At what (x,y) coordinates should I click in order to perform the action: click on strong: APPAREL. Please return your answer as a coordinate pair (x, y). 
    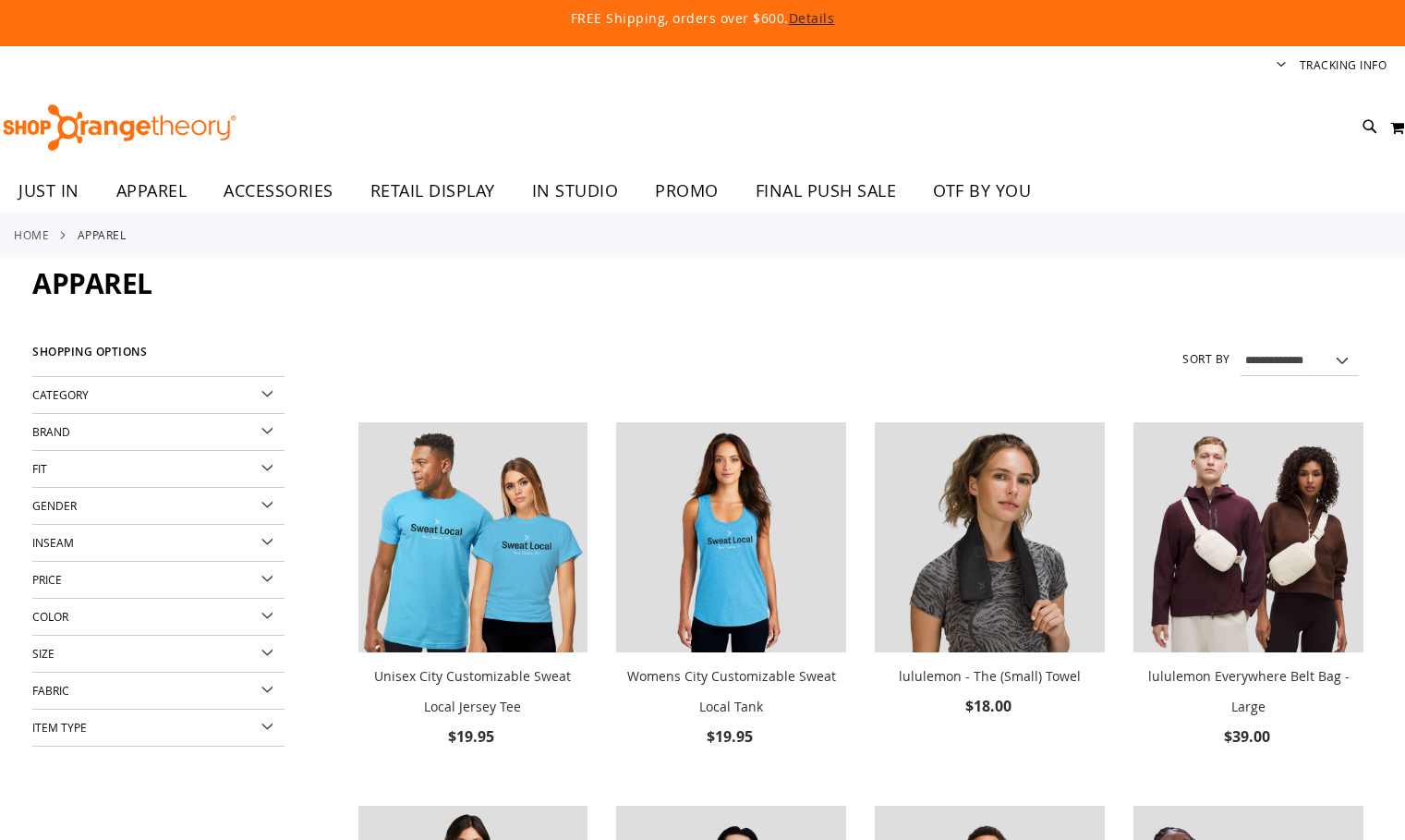
    Looking at the image, I should click on (101, 235).